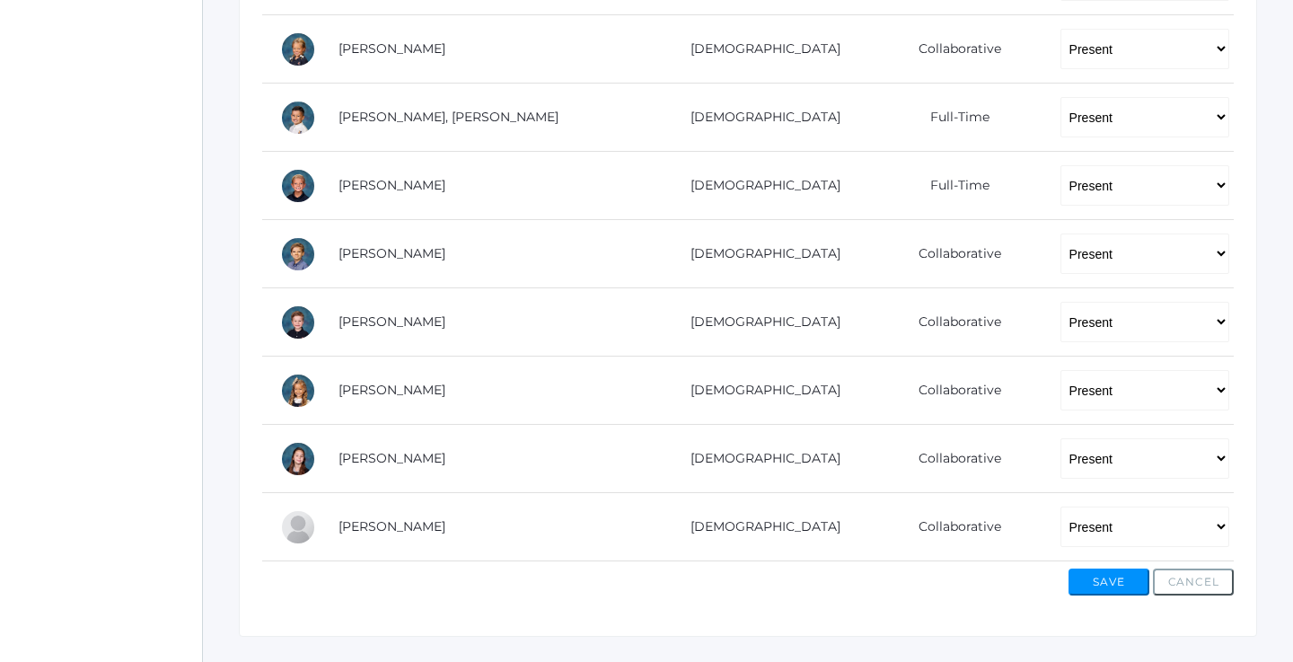 The height and width of the screenshot is (662, 1293). What do you see at coordinates (298, 322) in the screenshot?
I see `div: Theodore Smith` at bounding box center [298, 322].